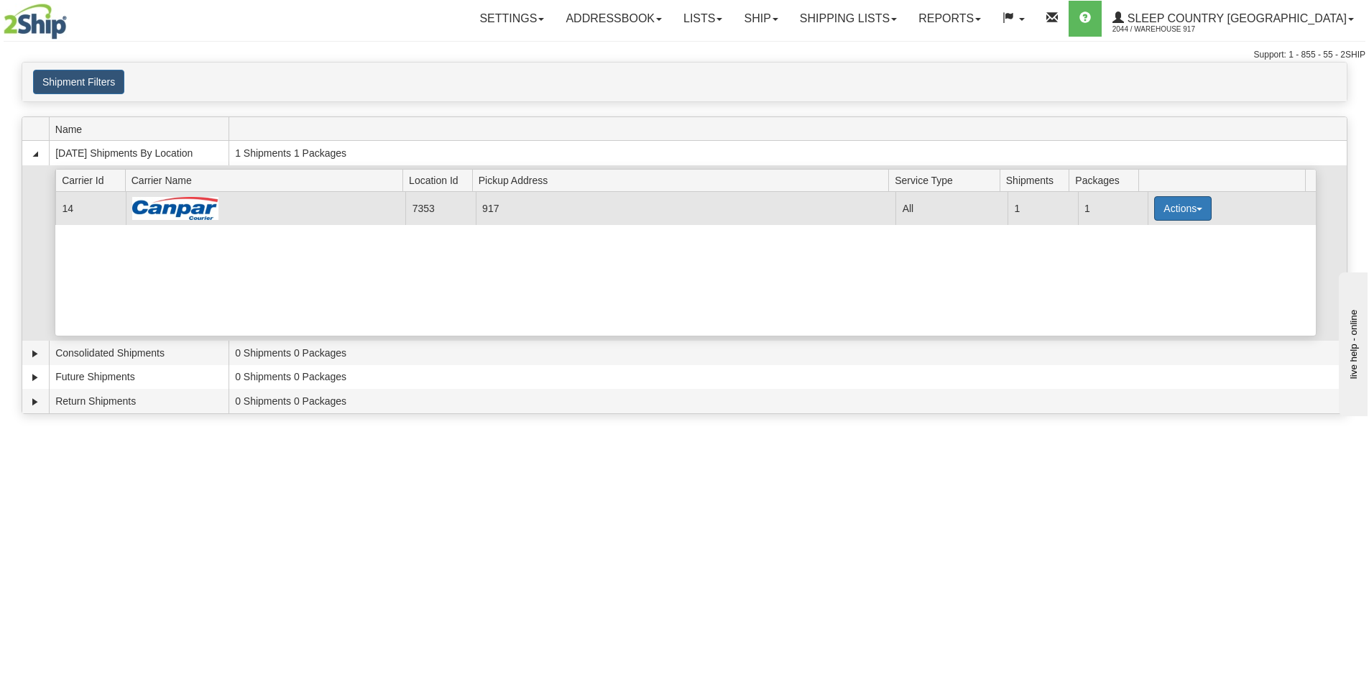 The height and width of the screenshot is (685, 1369). Describe the element at coordinates (512, 19) in the screenshot. I see `a: Settings` at that location.